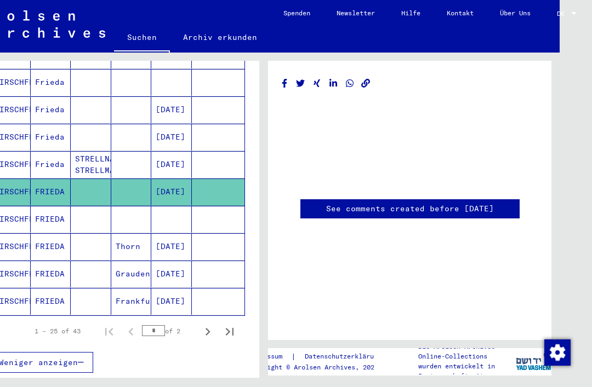  Describe the element at coordinates (131, 331) in the screenshot. I see `button: Previous page` at that location.